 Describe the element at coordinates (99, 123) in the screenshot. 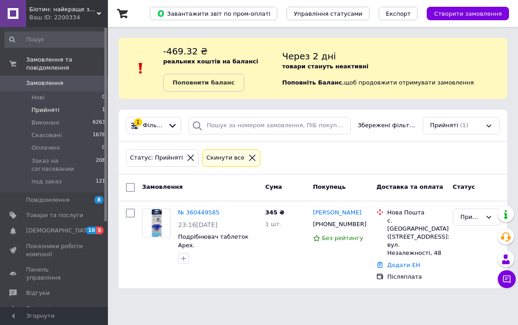

I see `span: 6263` at that location.